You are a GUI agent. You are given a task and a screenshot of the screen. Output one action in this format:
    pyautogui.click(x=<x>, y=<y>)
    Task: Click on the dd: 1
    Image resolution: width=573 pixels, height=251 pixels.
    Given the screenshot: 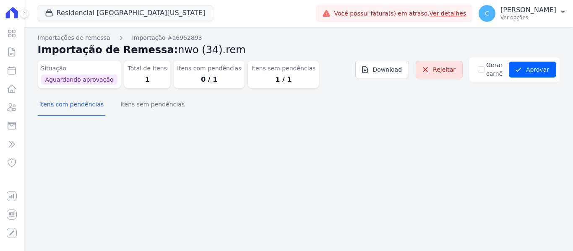 What is the action you would take?
    pyautogui.click(x=147, y=80)
    